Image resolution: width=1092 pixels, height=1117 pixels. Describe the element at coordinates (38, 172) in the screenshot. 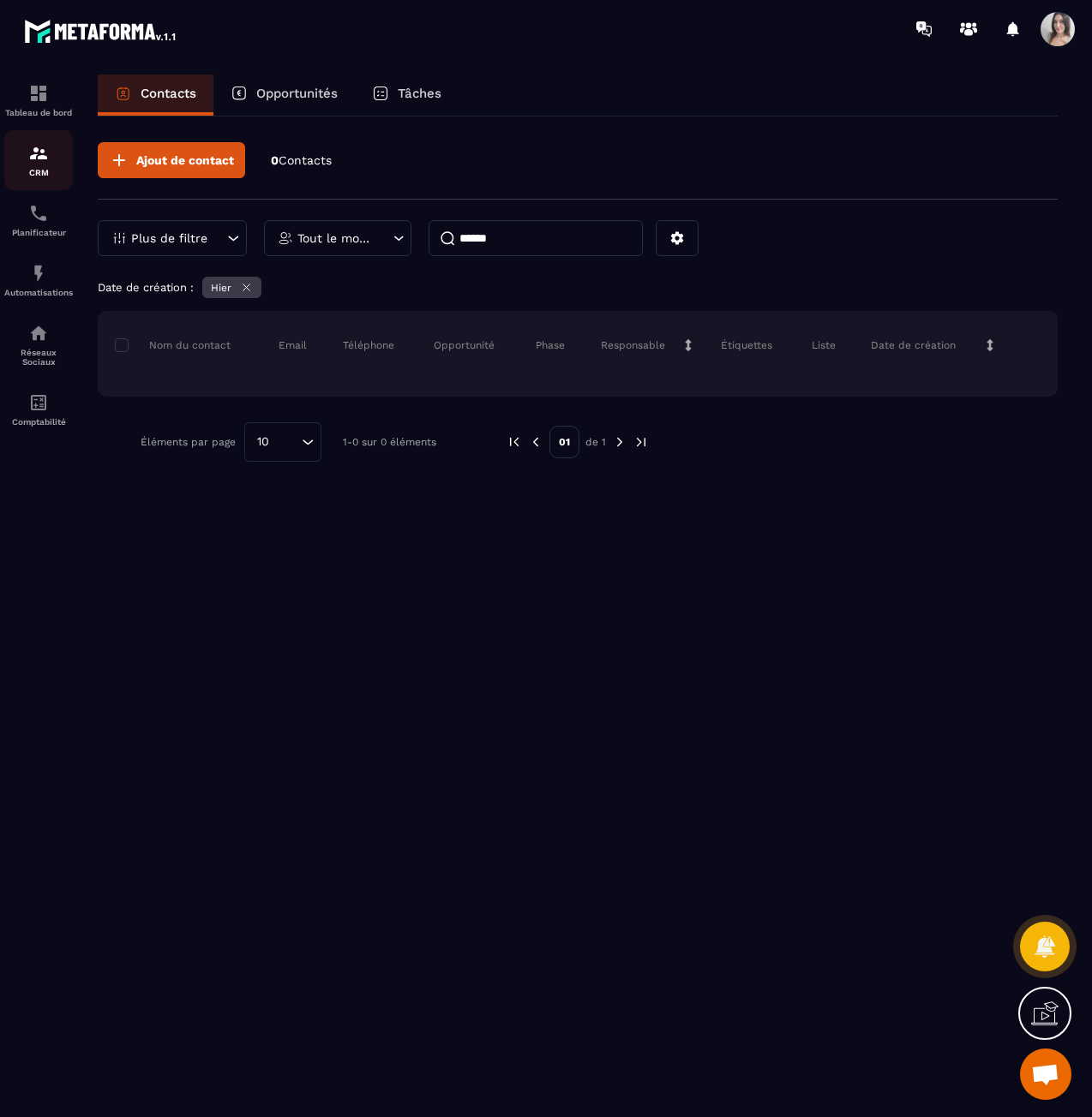

I see `p: CRM` at that location.